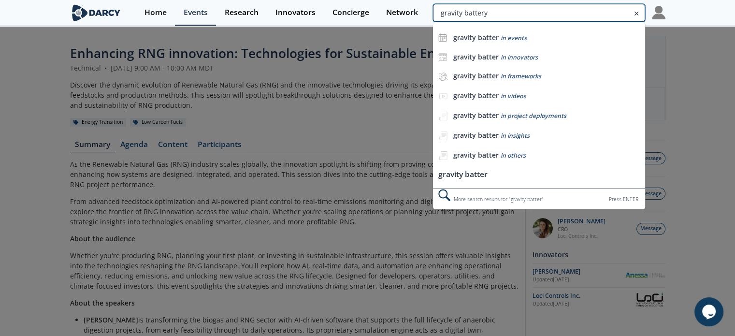 This screenshot has width=735, height=336. What do you see at coordinates (196, 13) in the screenshot?
I see `div: Events` at bounding box center [196, 13].